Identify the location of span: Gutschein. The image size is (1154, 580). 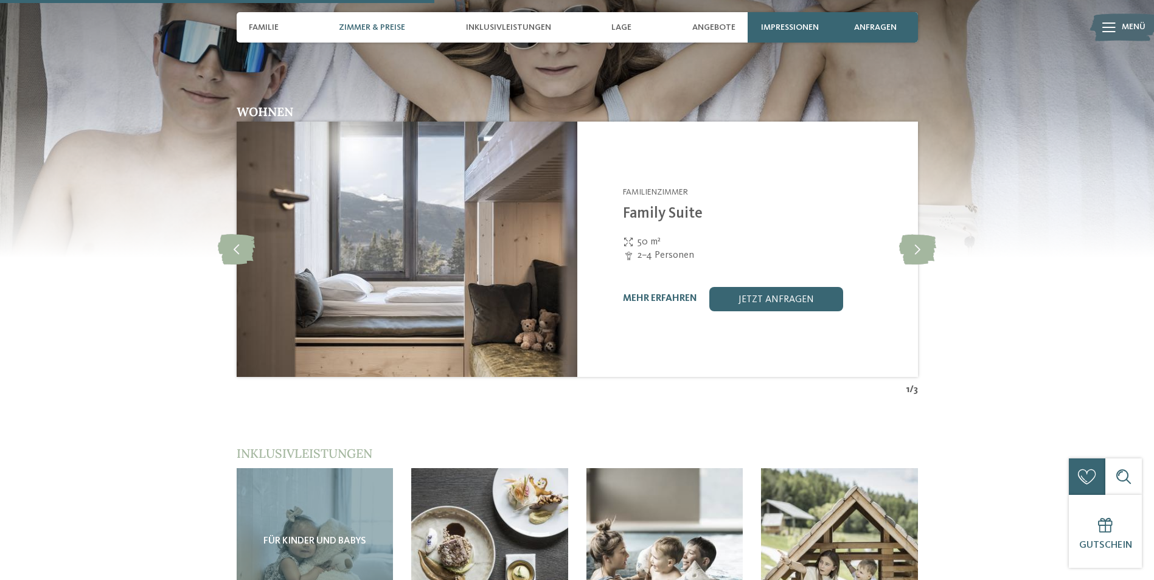
(1106, 546).